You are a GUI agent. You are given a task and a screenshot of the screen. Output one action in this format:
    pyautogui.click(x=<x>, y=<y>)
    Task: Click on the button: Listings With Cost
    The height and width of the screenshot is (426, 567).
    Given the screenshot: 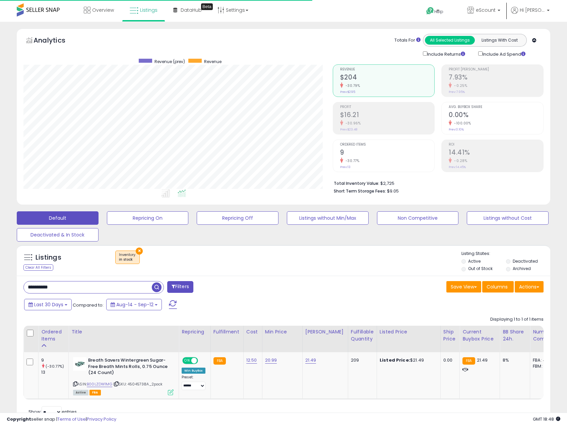 What is the action you would take?
    pyautogui.click(x=500, y=40)
    